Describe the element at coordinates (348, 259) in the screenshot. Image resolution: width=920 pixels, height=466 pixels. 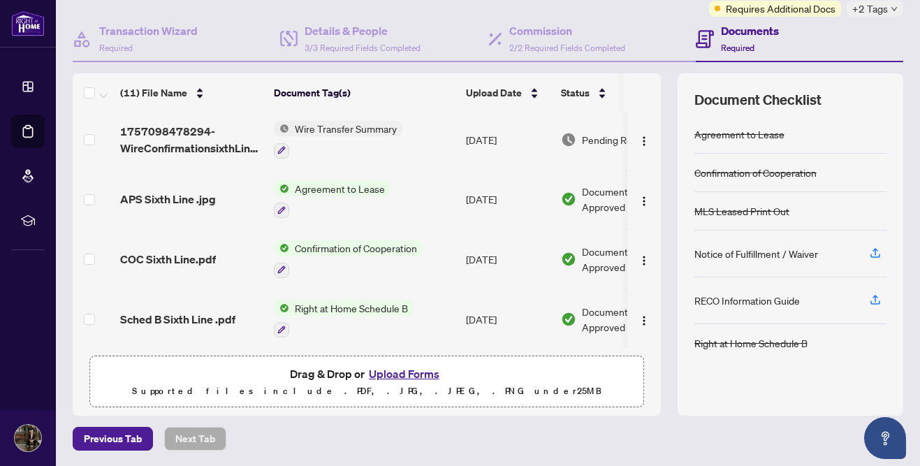
I see `button: Status IconConfirmation of Cooperation` at that location.